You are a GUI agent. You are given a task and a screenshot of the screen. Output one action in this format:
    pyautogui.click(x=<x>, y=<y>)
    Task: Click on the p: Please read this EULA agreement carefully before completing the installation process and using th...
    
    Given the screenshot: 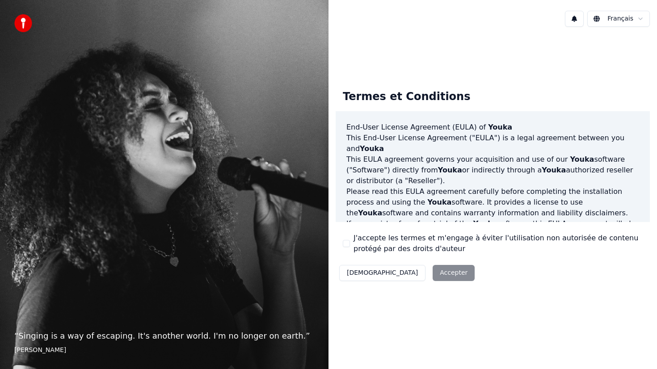 What is the action you would take?
    pyautogui.click(x=493, y=203)
    